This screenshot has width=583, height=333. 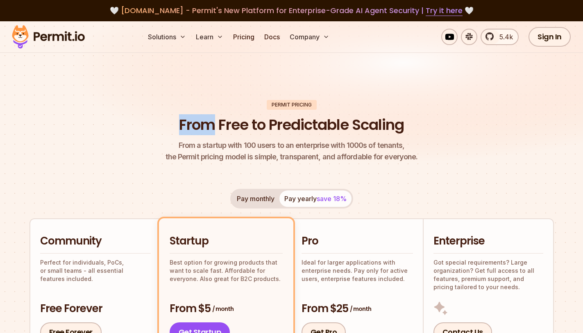 I want to click on p: Got special requirements? Large organization? Get full access to all features, premium support, a..., so click(x=489, y=275).